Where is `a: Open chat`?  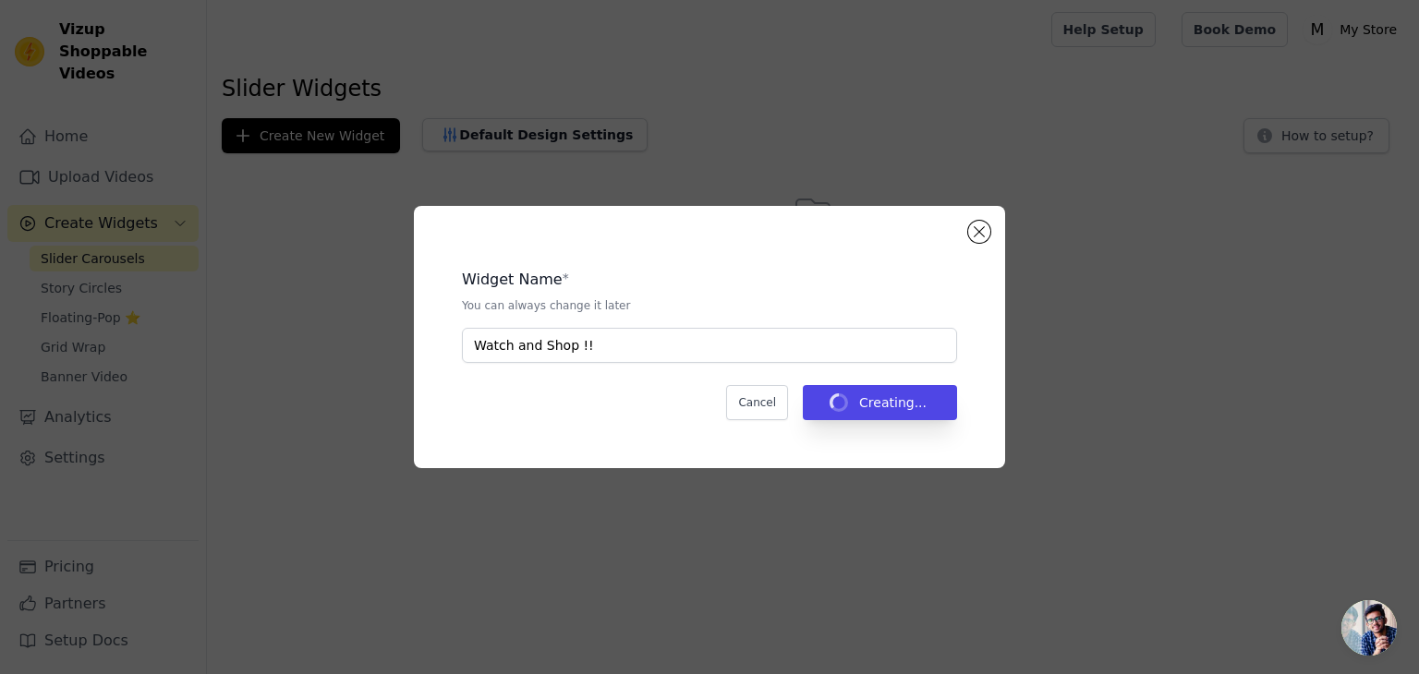 a: Open chat is located at coordinates (1369, 628).